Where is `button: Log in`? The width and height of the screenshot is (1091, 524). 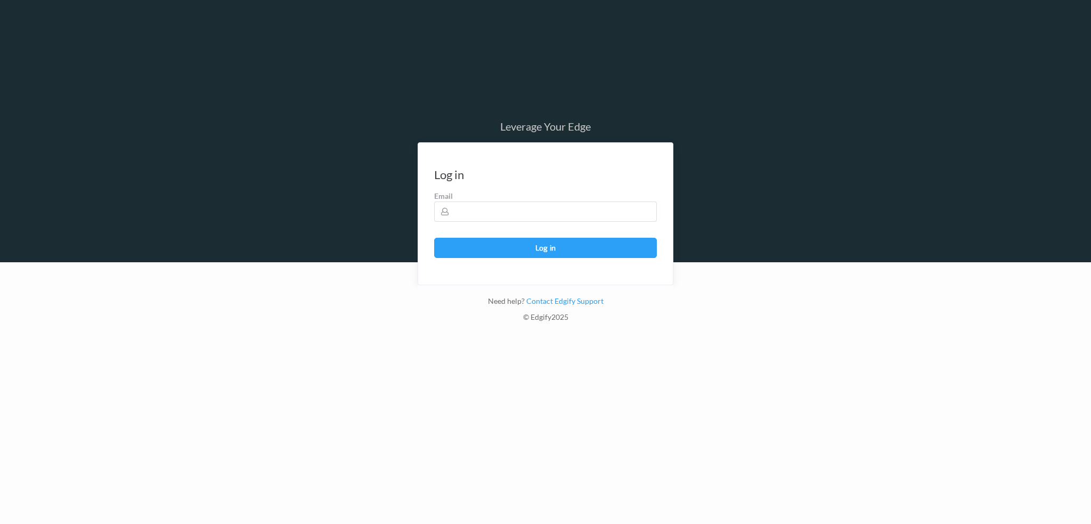 button: Log in is located at coordinates (546, 248).